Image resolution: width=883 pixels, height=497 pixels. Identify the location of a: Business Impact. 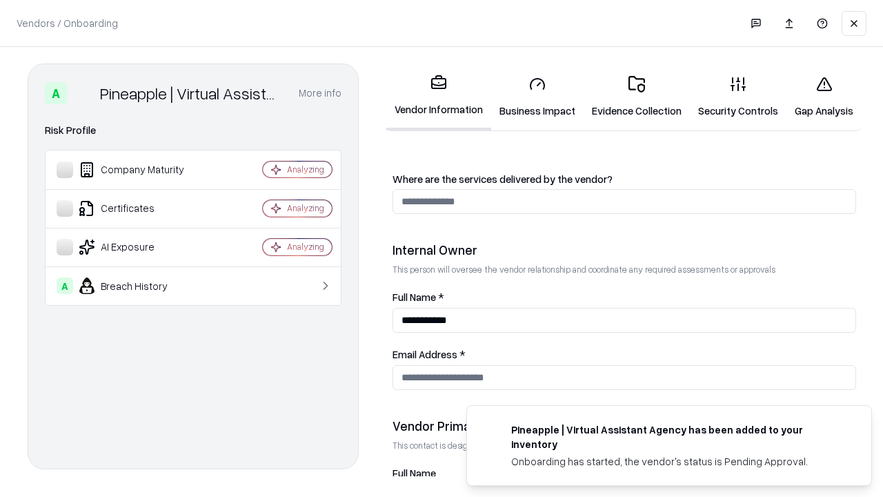
(537, 97).